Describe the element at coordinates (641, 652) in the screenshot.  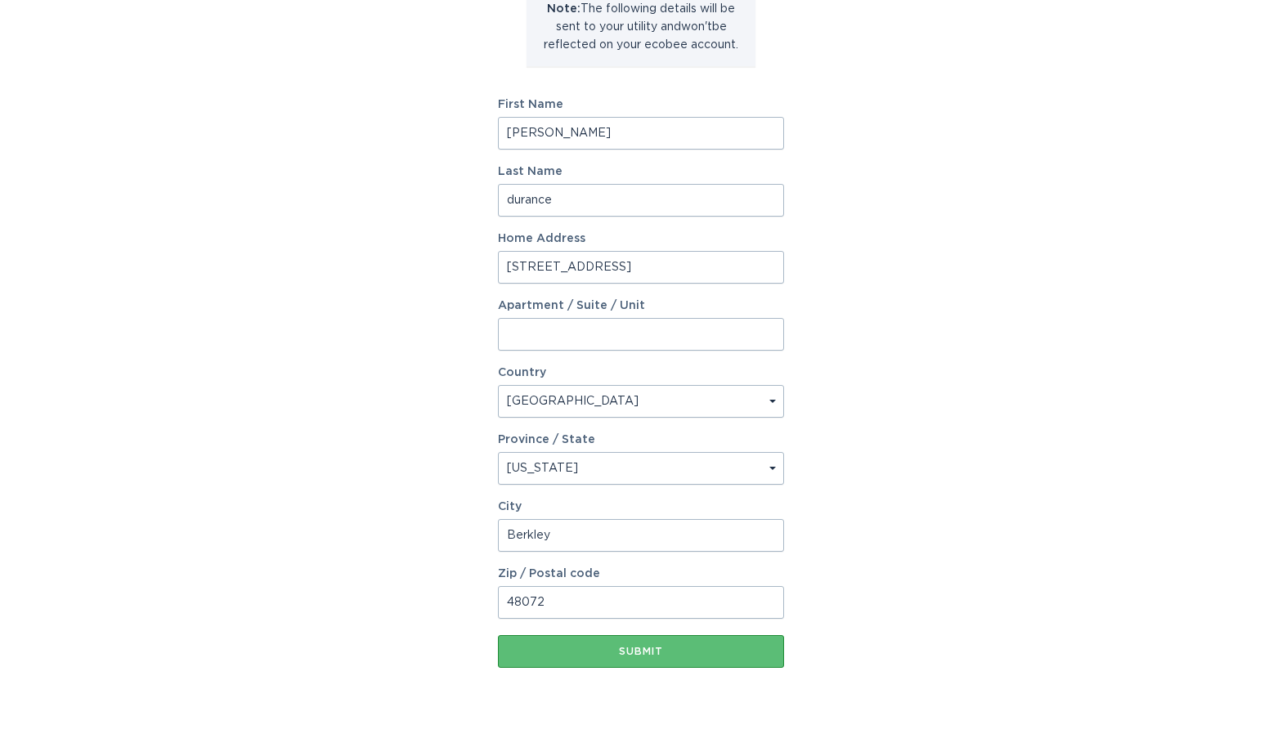
I see `button: Submit` at that location.